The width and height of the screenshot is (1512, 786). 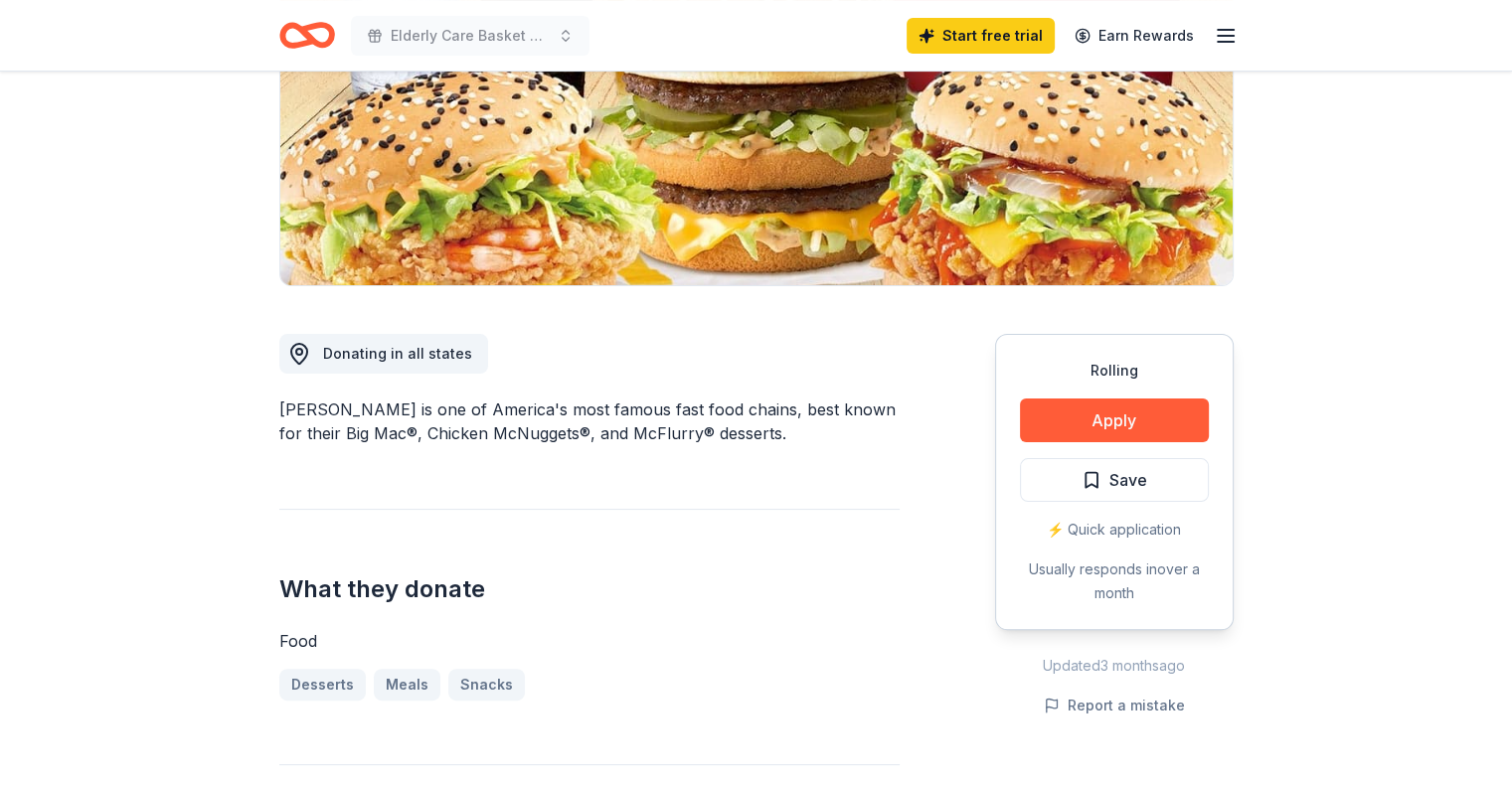 What do you see at coordinates (1114, 666) in the screenshot?
I see `div: Updated 3 months ago` at bounding box center [1114, 666].